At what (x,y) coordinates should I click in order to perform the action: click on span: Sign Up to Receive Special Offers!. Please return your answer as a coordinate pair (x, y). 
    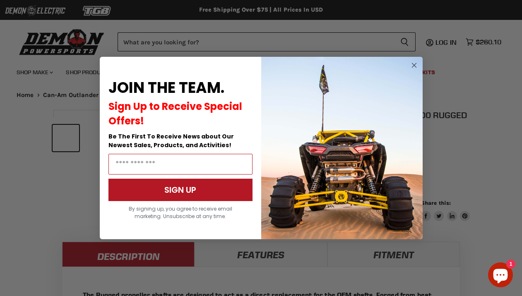
    Looking at the image, I should click on (175, 113).